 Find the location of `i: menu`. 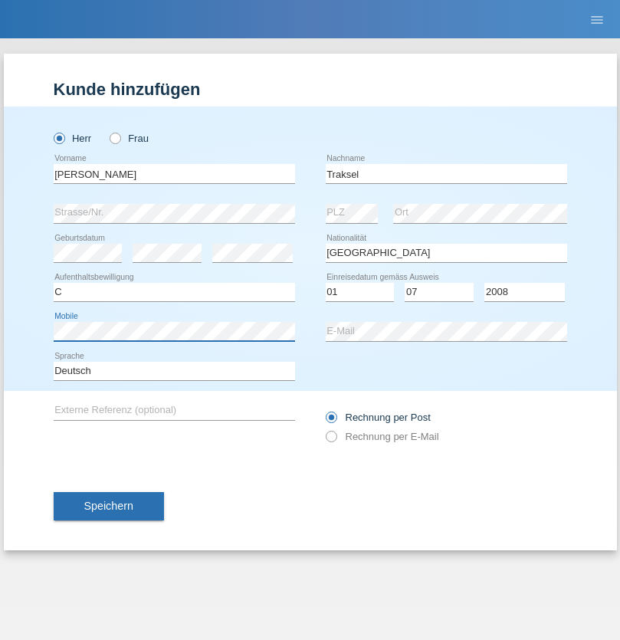

i: menu is located at coordinates (597, 20).